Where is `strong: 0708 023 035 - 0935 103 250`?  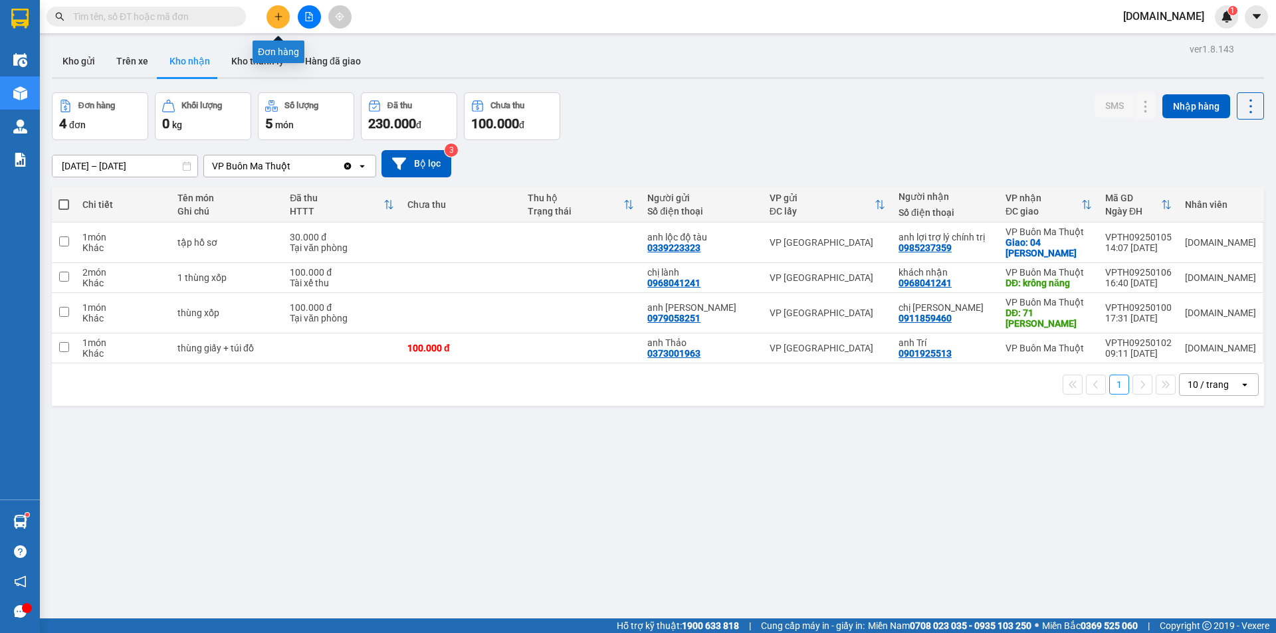 strong: 0708 023 035 - 0935 103 250 is located at coordinates (970, 626).